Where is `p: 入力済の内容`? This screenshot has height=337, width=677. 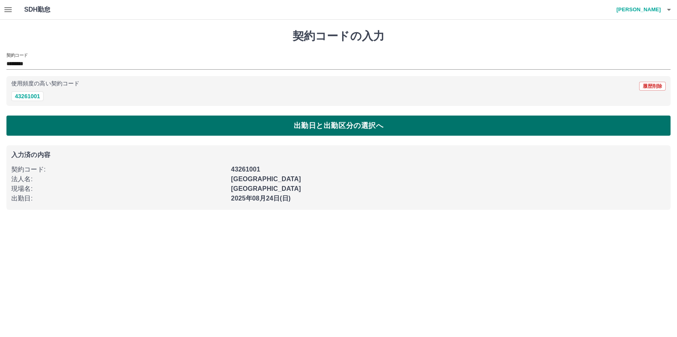 p: 入力済の内容 is located at coordinates (338, 155).